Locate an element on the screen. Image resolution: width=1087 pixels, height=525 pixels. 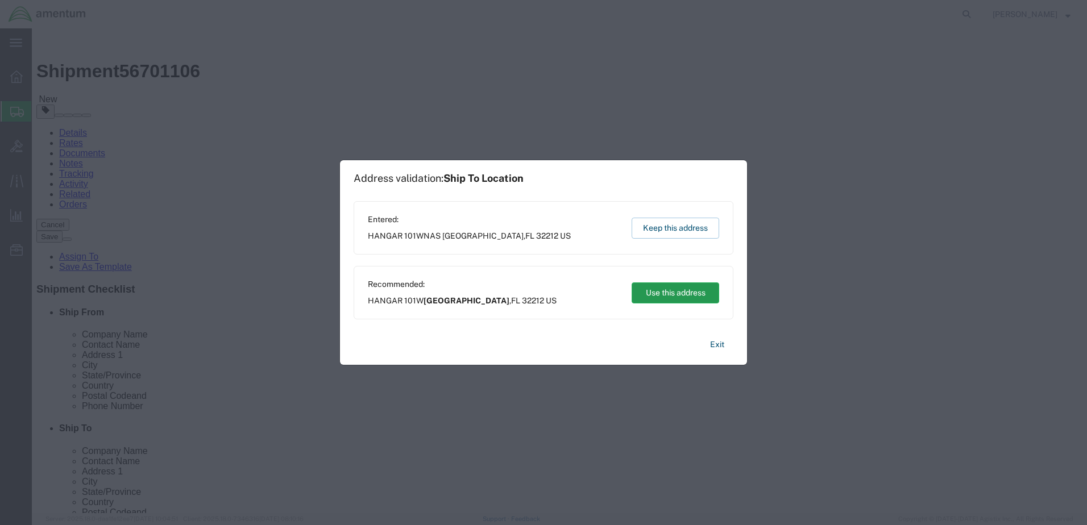
span: Ship To Location is located at coordinates (483, 178).